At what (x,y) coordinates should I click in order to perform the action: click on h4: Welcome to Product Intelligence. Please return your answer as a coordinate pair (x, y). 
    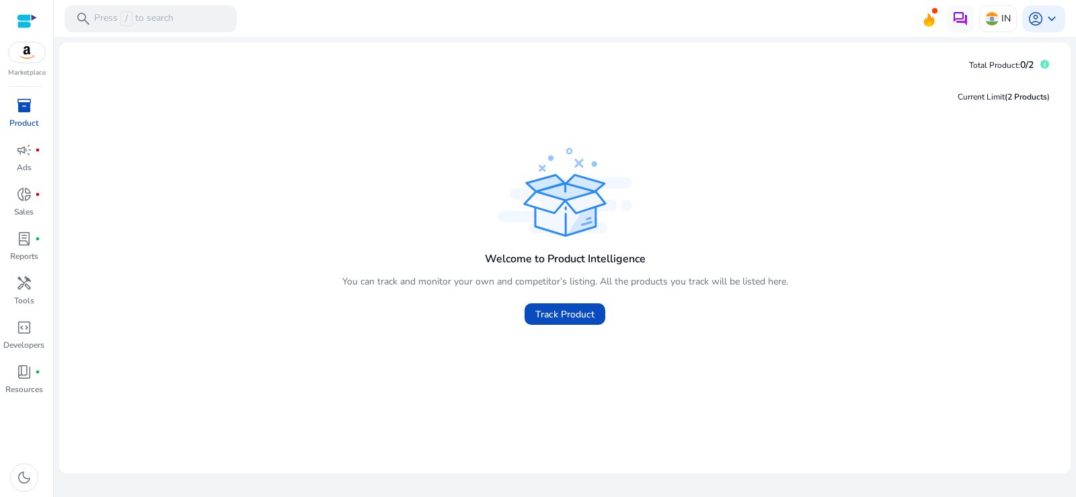
    Looking at the image, I should click on (565, 259).